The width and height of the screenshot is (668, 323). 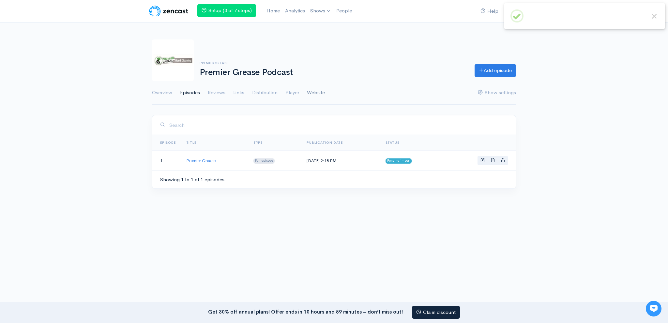 What do you see at coordinates (493, 161) in the screenshot?
I see `div: Basic example` at bounding box center [493, 161].